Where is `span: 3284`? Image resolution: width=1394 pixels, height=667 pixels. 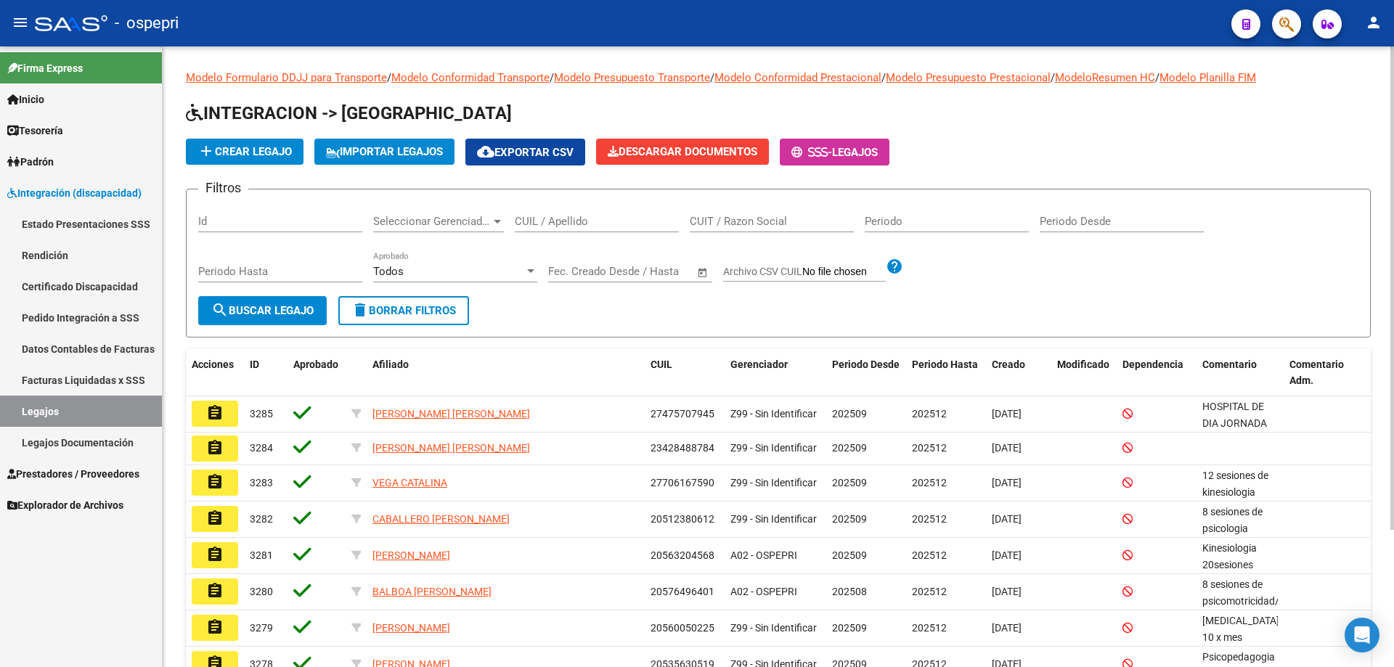 span: 3284 is located at coordinates (261, 448).